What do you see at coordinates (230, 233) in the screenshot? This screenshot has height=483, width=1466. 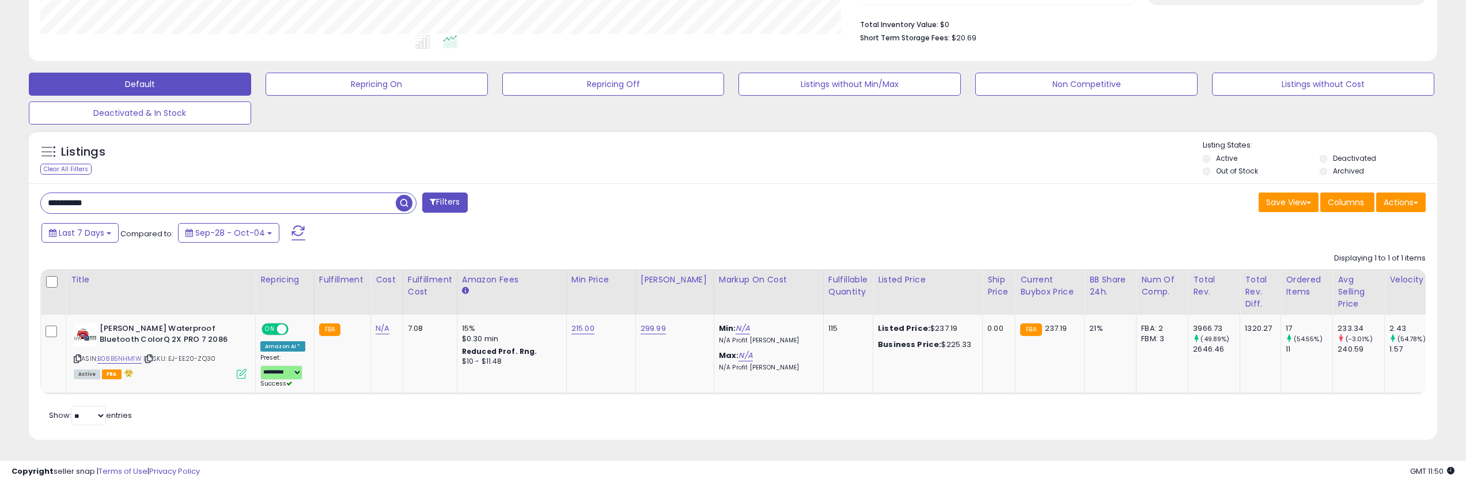 I see `span: Sep-28 - Oct-04` at bounding box center [230, 233].